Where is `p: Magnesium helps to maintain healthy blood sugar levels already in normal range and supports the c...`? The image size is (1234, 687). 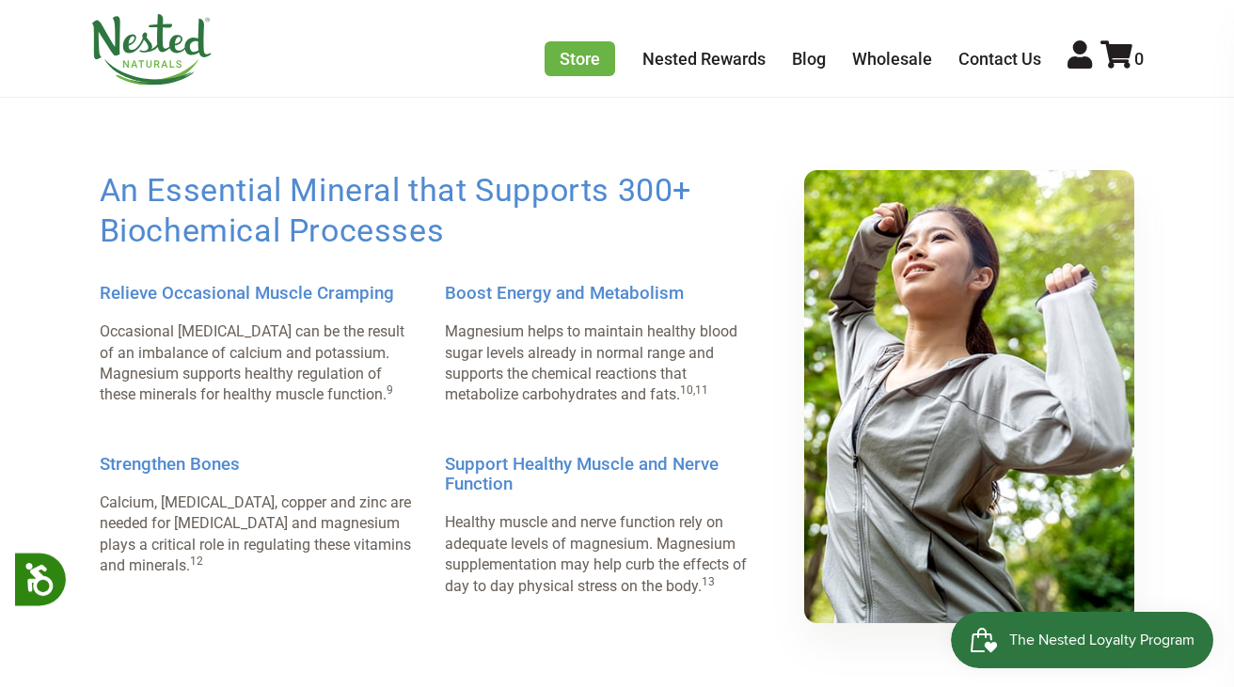 p: Magnesium helps to maintain healthy blood sugar levels already in normal range and supports the c... is located at coordinates (602, 364).